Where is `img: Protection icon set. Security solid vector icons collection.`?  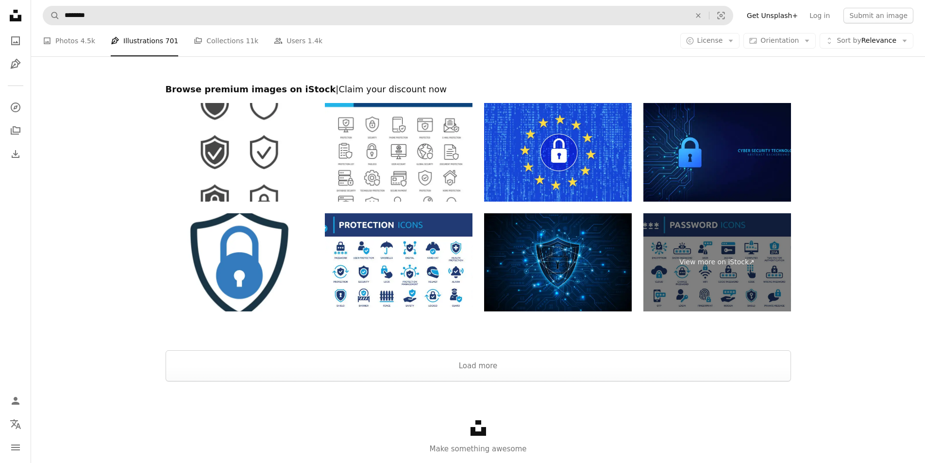 img: Protection icon set. Security solid vector icons collection. is located at coordinates (399, 262).